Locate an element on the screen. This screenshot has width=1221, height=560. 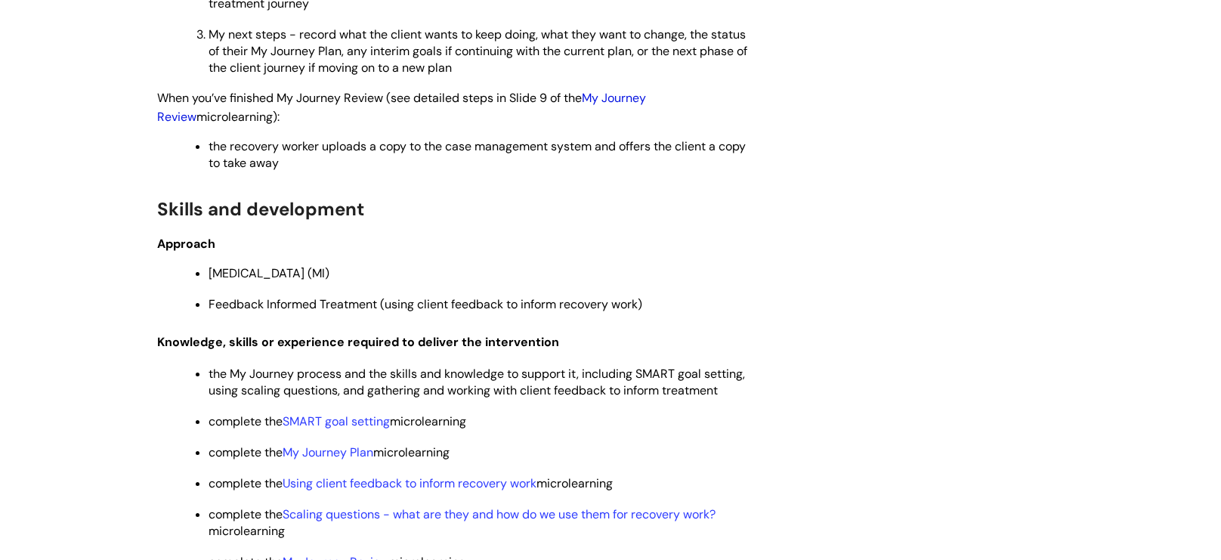
span: the My Journey process and the skills and knowledge to support it, including SMART goal setting, ... is located at coordinates (477, 382).